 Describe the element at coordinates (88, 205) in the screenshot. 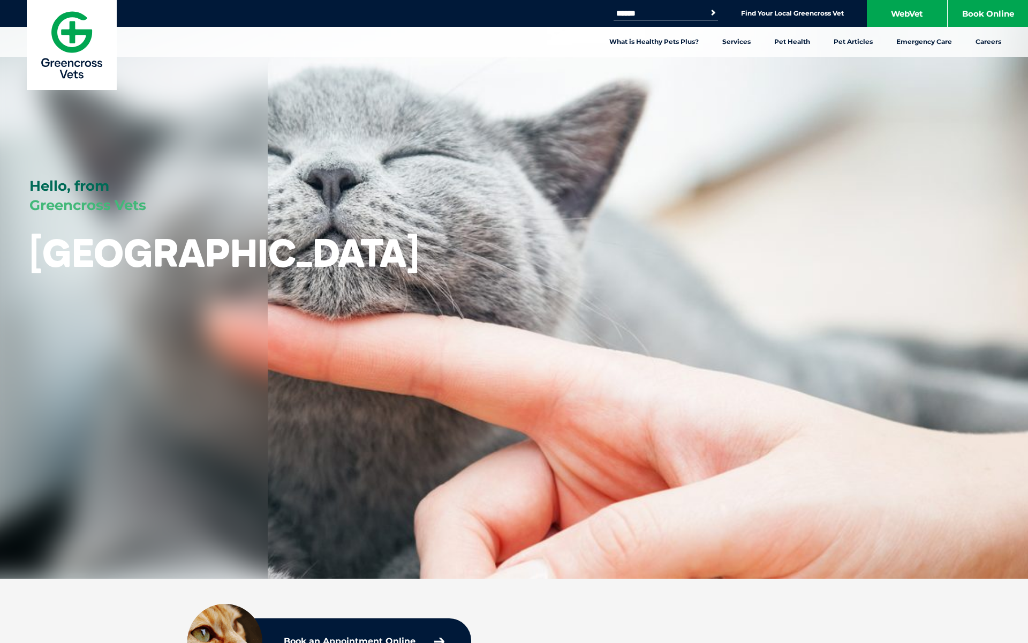

I see `span: Greencross Vets` at that location.